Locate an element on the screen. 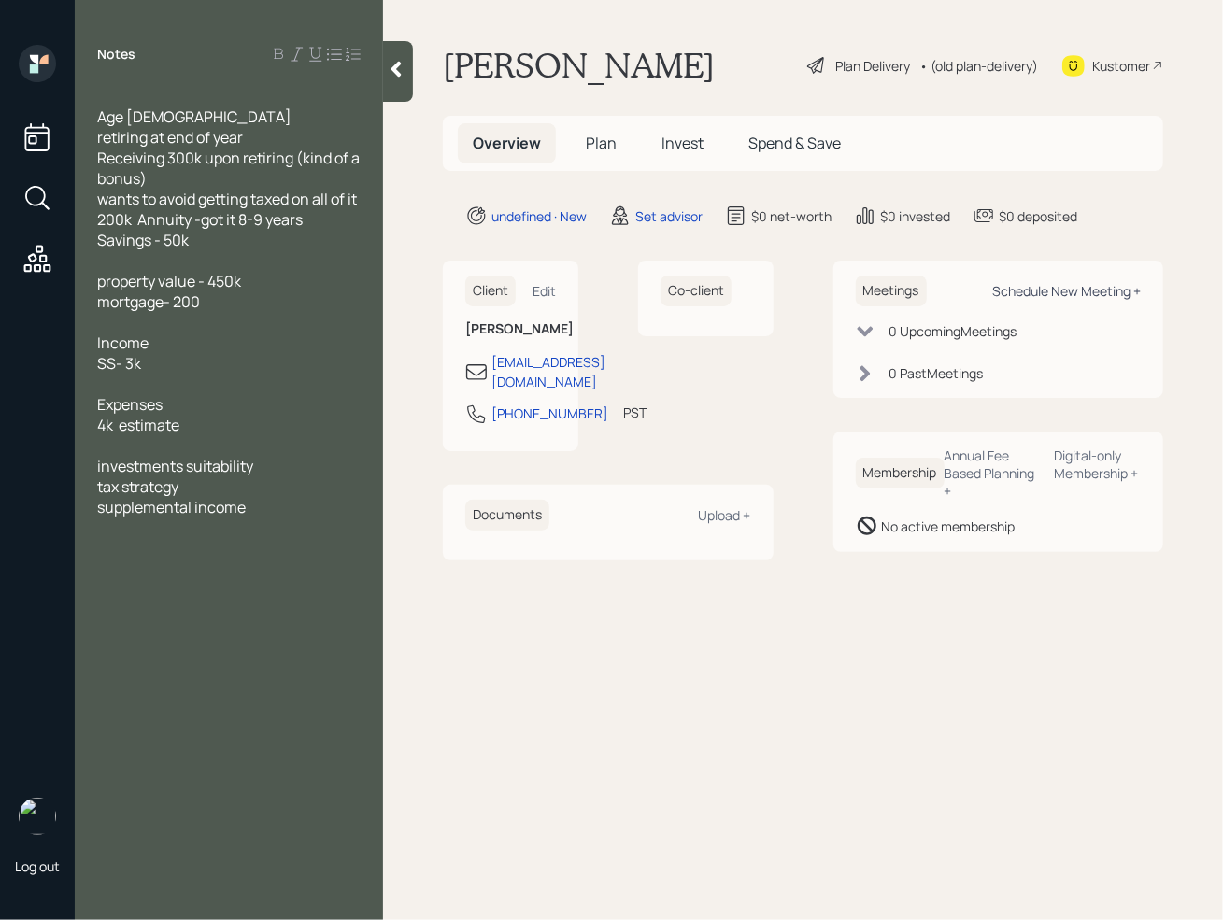 This screenshot has height=920, width=1223. h6: Client is located at coordinates (490, 290).